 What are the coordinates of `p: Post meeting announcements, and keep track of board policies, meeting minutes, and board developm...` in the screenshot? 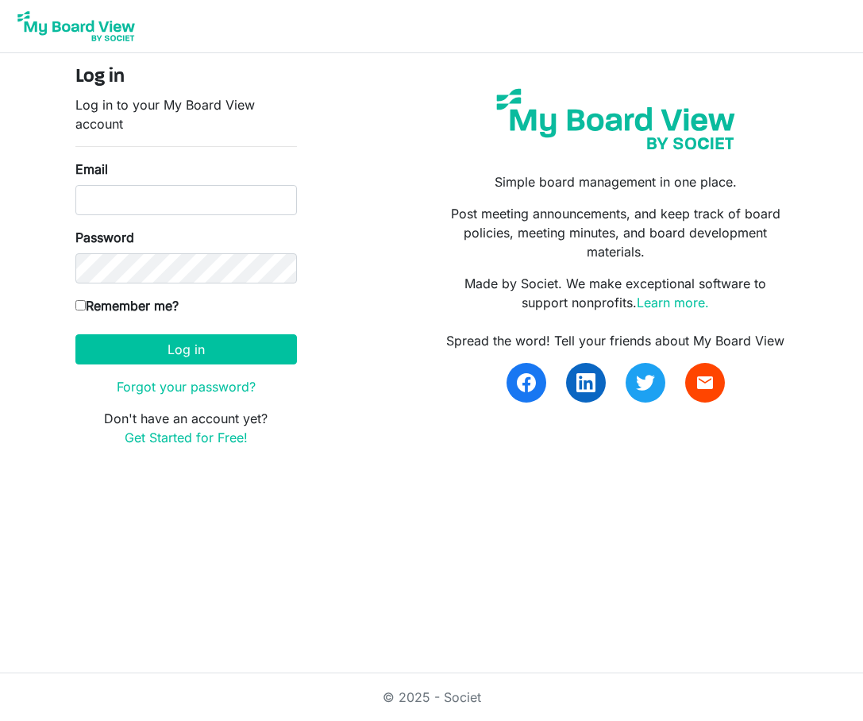 It's located at (616, 233).